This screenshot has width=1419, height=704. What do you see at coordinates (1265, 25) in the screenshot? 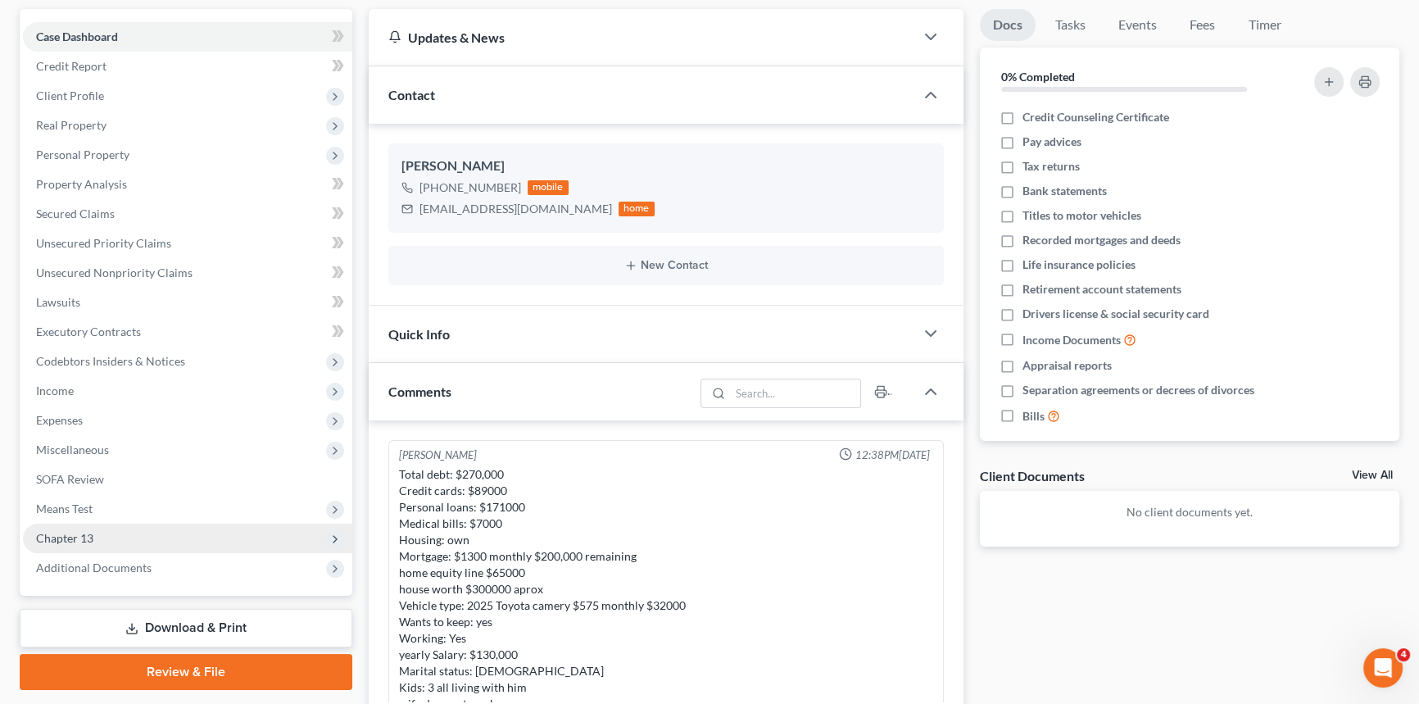
I see `a: Timer` at bounding box center [1265, 25].